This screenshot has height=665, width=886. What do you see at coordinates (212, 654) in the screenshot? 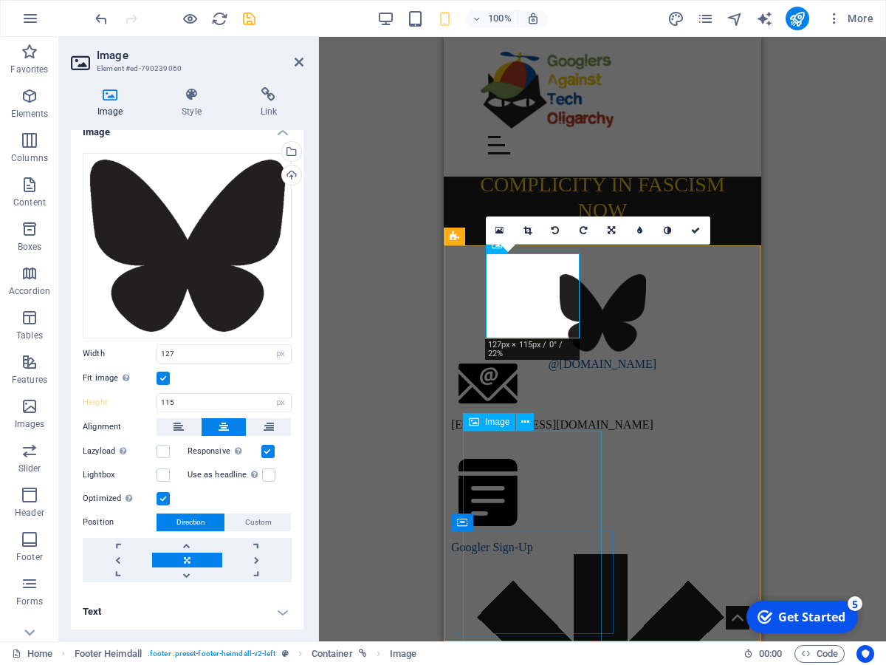
I see `span: . footer .preset-footer-heimdall-v2-left` at bounding box center [212, 654].